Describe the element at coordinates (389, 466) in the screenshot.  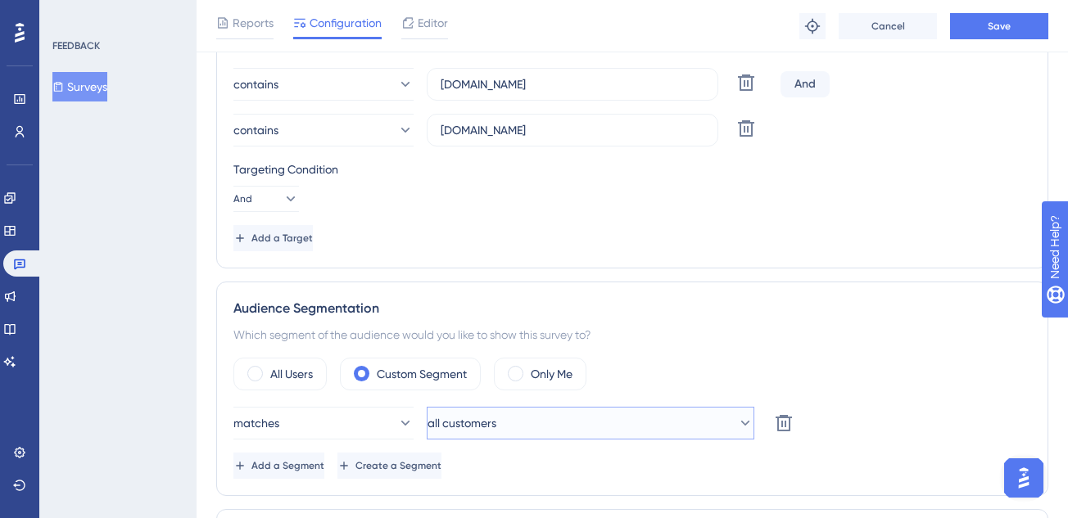
I see `button: Create a Segment` at that location.